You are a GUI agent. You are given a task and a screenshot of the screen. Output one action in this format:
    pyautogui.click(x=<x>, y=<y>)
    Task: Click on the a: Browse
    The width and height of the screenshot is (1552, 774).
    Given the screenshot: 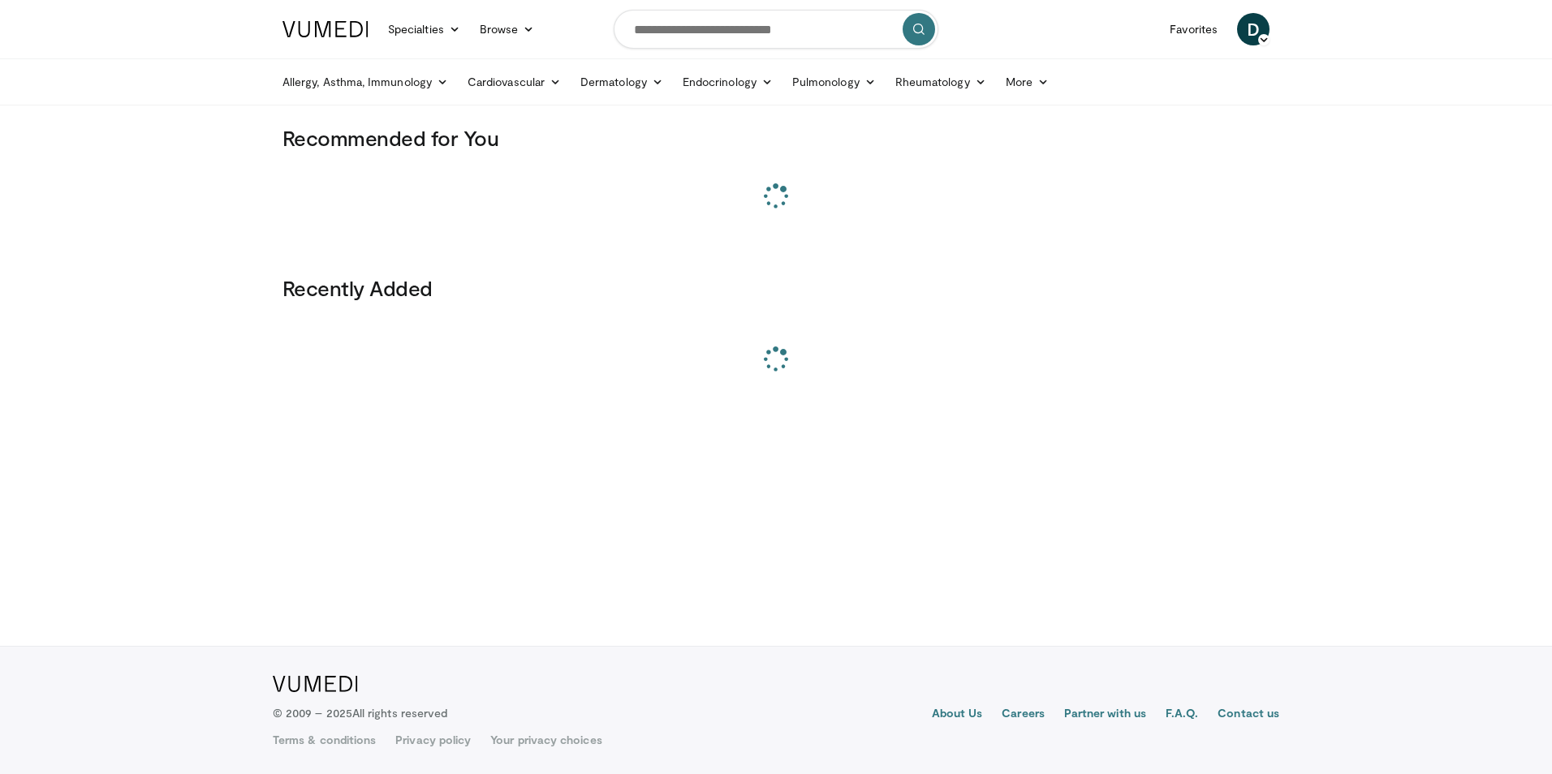 What is the action you would take?
    pyautogui.click(x=507, y=29)
    